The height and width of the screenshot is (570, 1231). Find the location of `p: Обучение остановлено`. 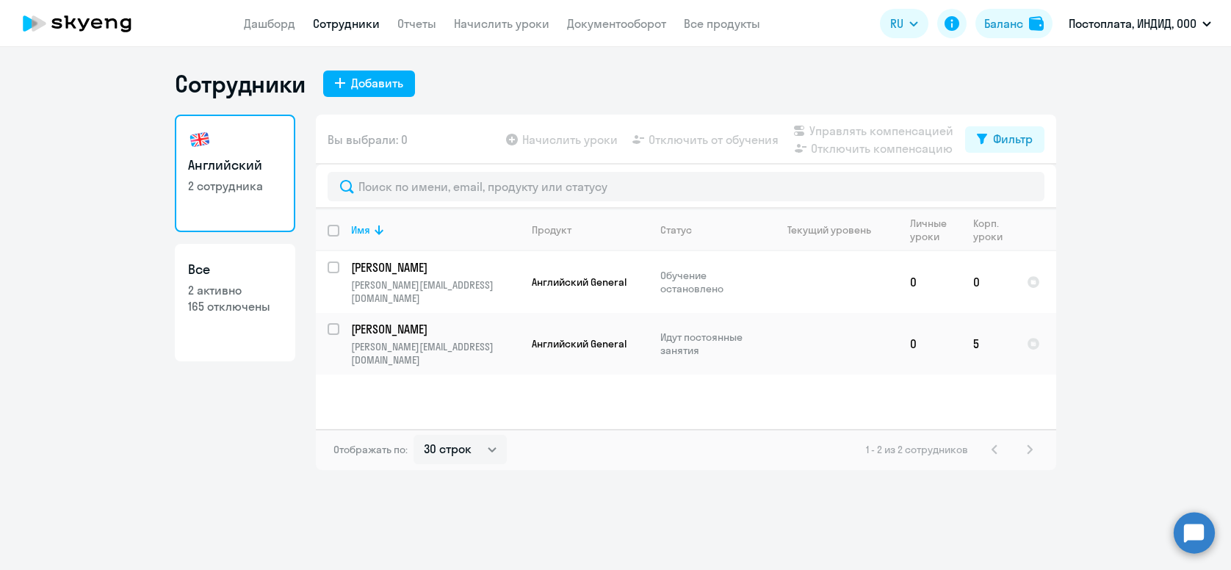

p: Обучение остановлено is located at coordinates (710, 282).